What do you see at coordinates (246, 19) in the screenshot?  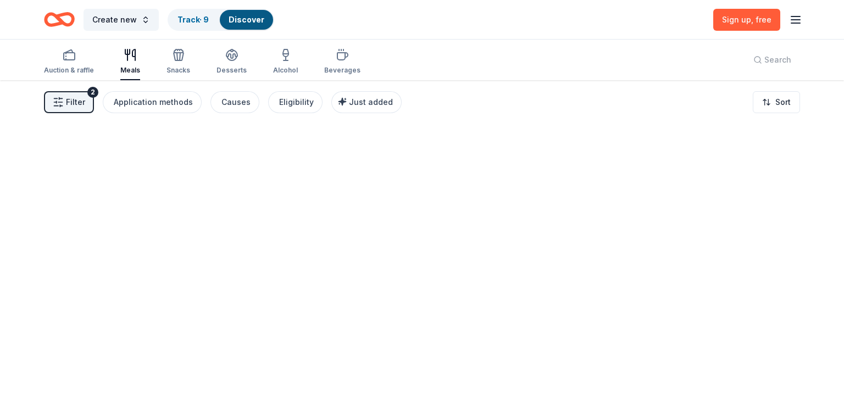 I see `a: Discover` at bounding box center [246, 19].